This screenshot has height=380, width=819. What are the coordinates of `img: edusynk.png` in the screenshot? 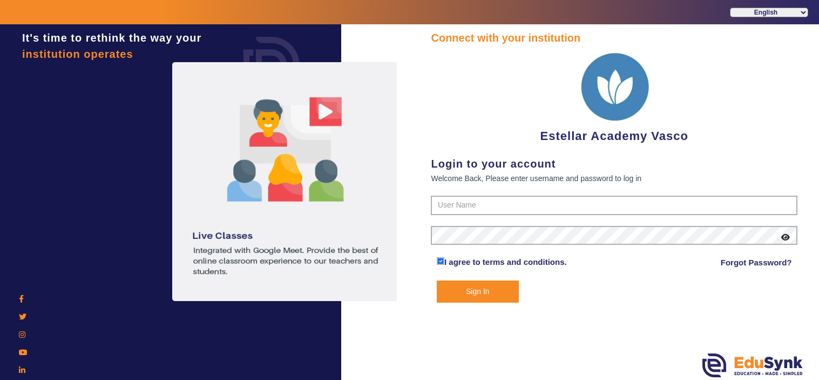 It's located at (753, 365).